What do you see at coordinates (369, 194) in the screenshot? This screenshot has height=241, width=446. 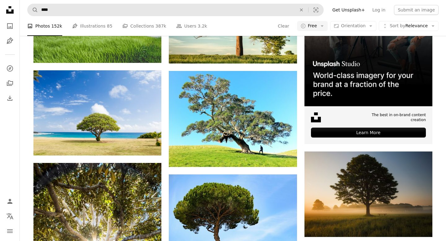 I see `a: green leafed tree surrounded by fog during daytime` at bounding box center [369, 194].